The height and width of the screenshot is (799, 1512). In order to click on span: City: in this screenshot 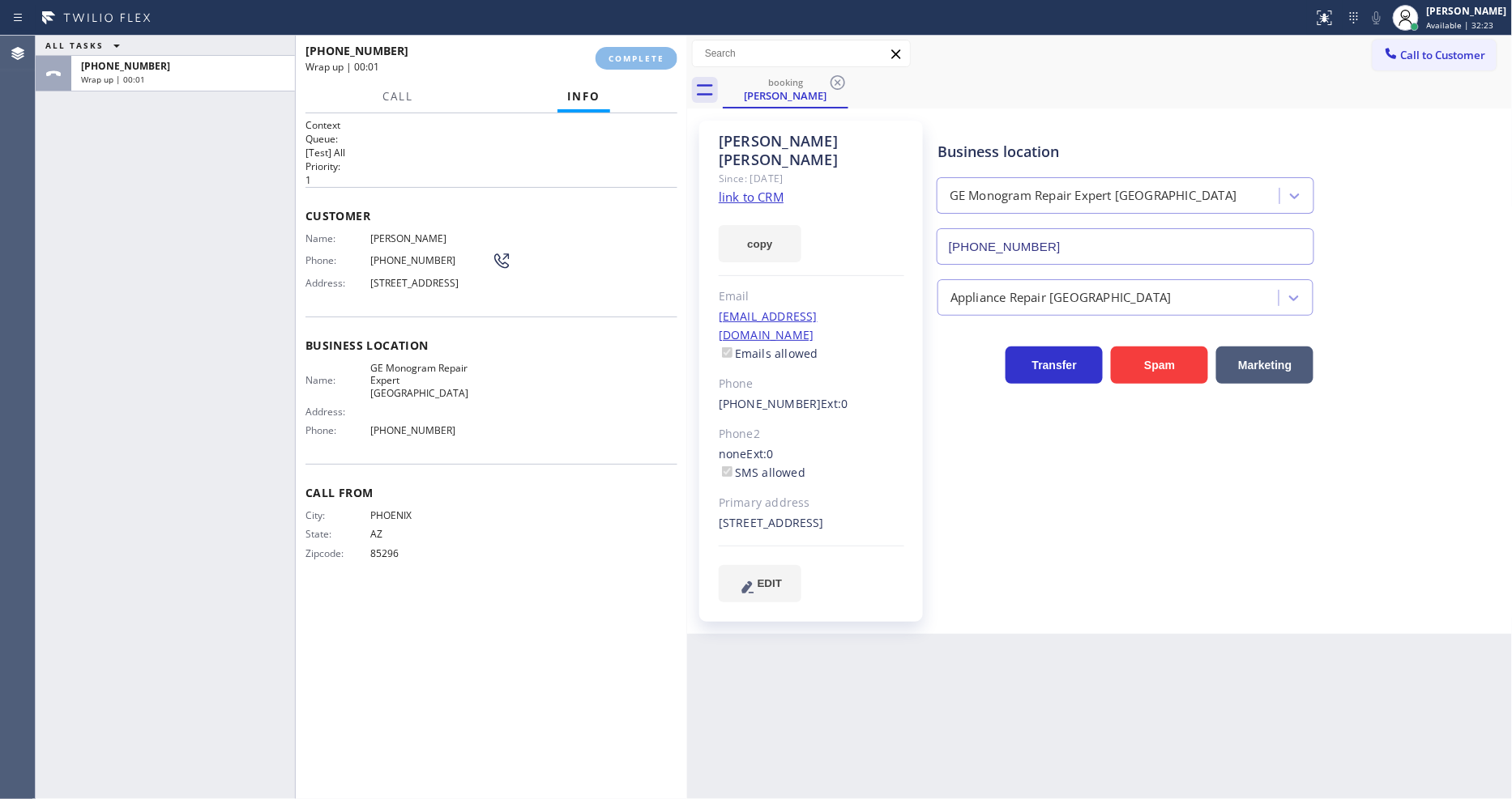, I will do `click(338, 516)`.